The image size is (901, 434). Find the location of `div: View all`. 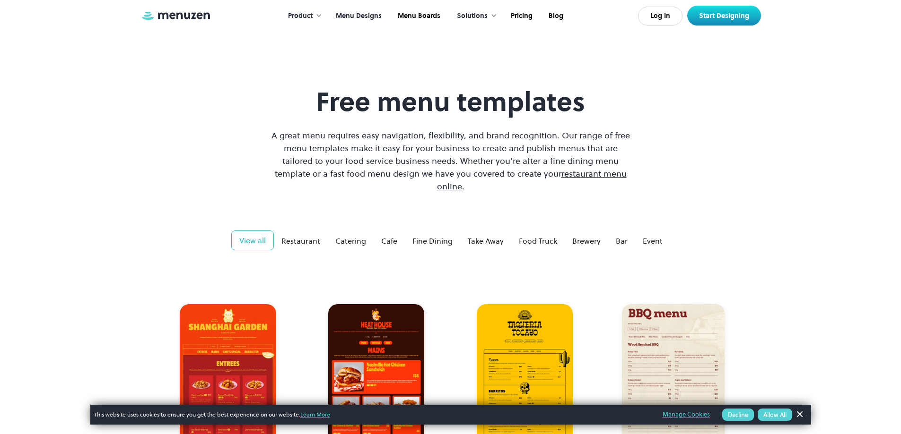

div: View all is located at coordinates (252, 241).